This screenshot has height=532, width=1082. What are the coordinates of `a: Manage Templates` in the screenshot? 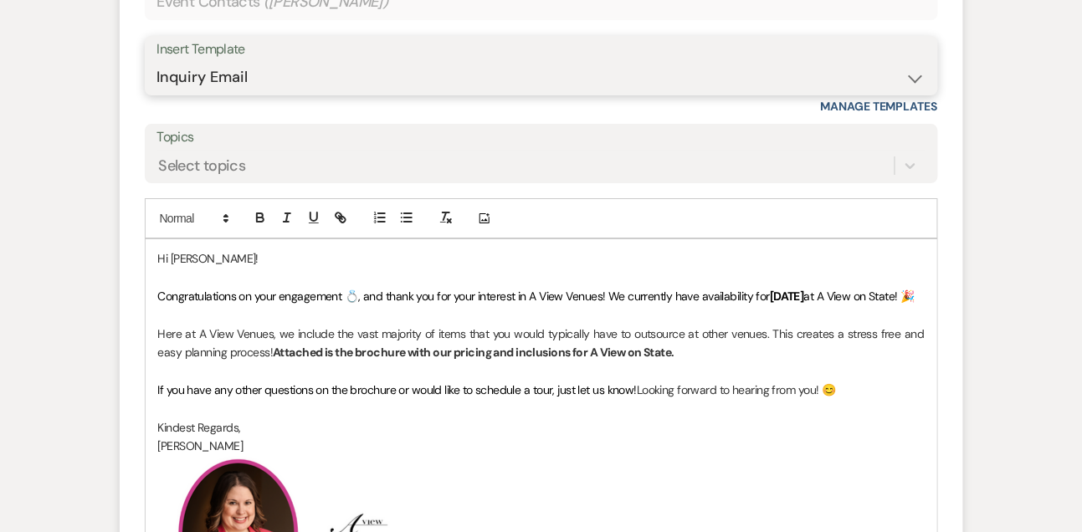 It's located at (880, 106).